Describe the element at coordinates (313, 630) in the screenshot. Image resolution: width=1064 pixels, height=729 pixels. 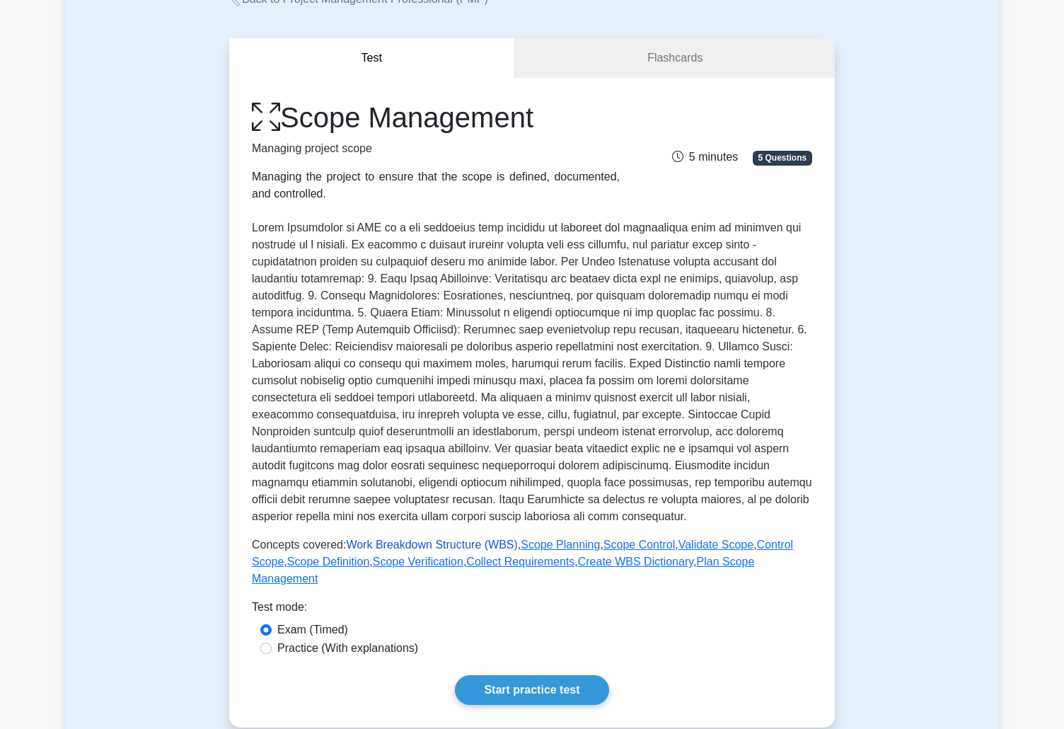
I see `label: Exam (Timed)` at that location.